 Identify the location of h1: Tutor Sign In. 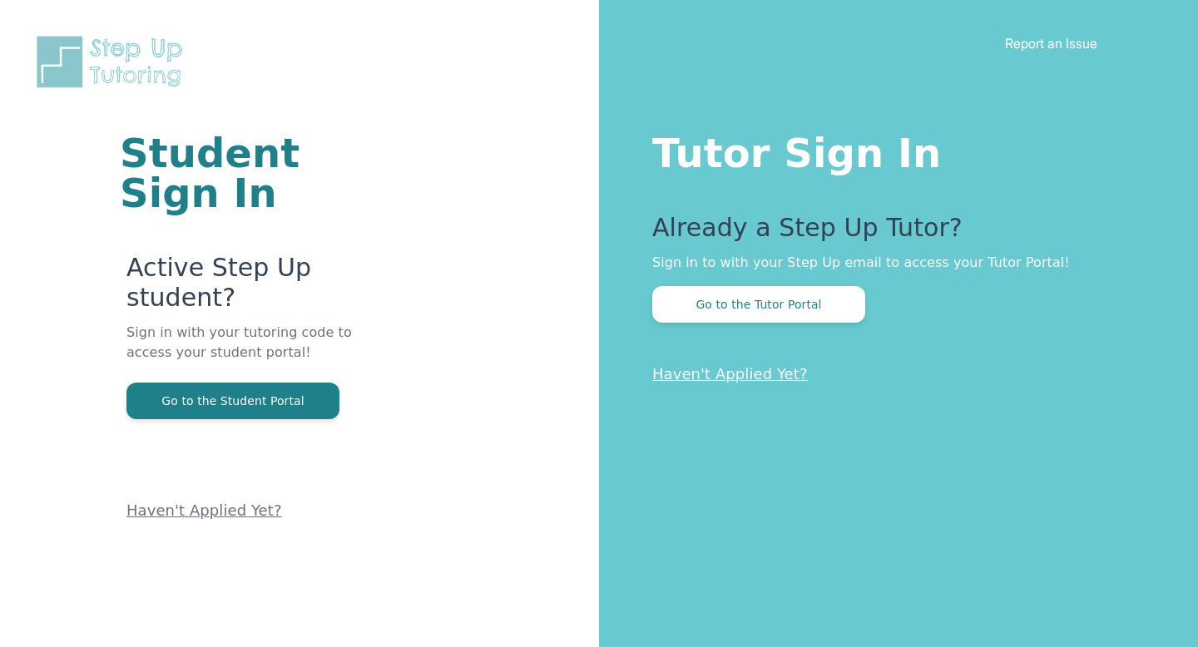
(892, 150).